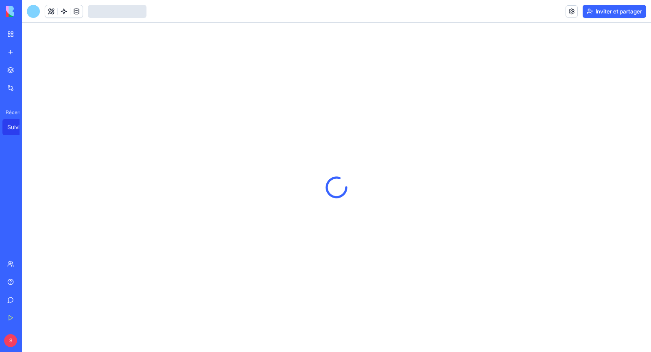  What do you see at coordinates (615, 11) in the screenshot?
I see `button: Inviter et partager` at bounding box center [615, 11].